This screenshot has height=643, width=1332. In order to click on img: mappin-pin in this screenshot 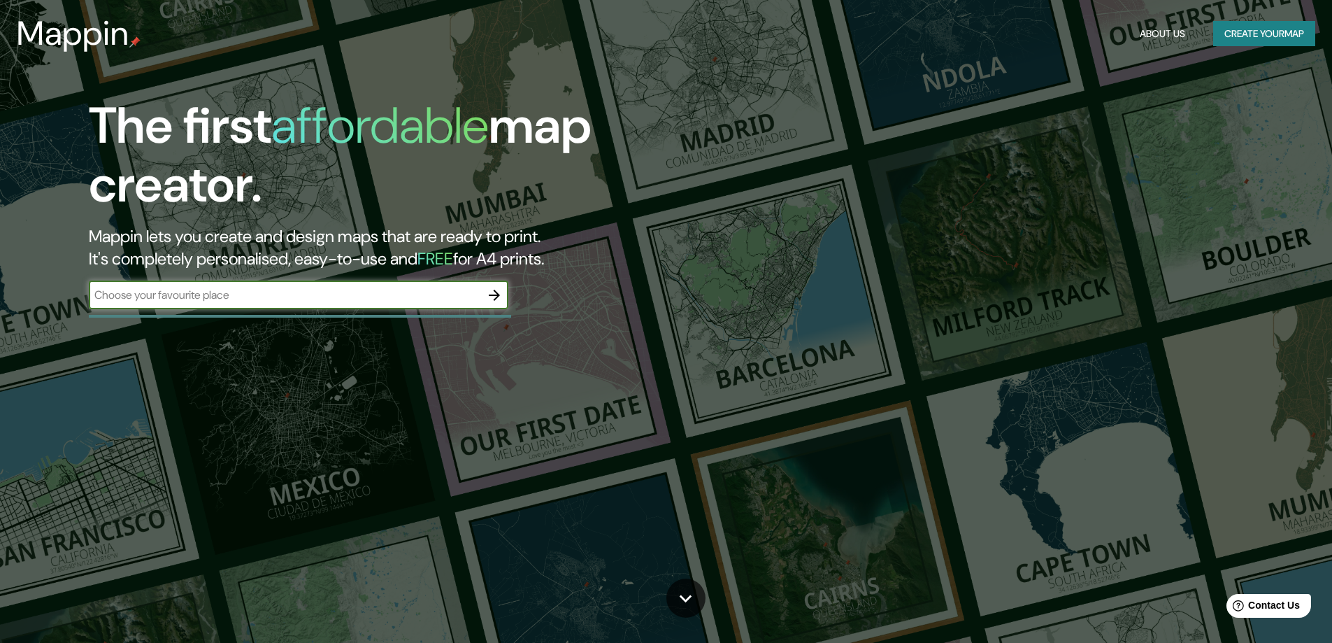, I will do `click(135, 42)`.